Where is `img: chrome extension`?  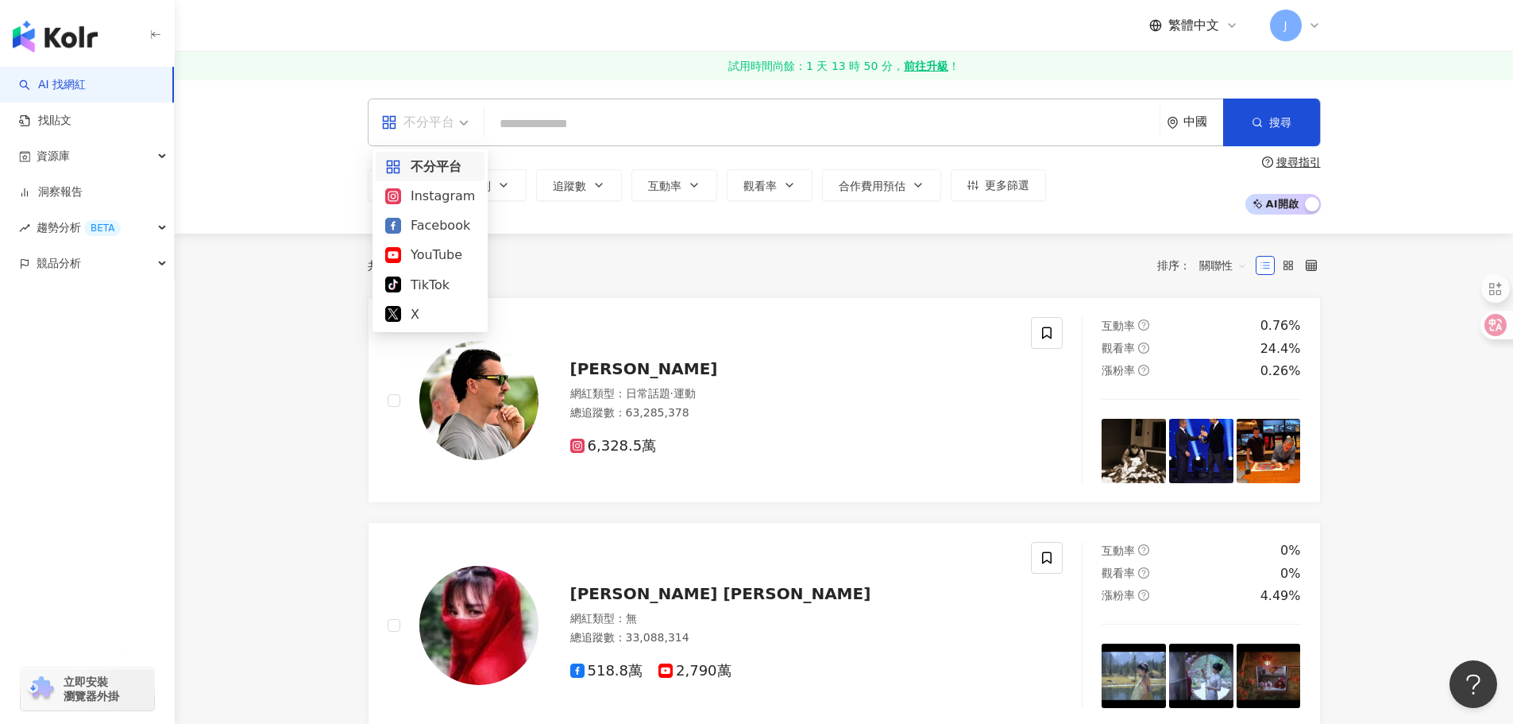 img: chrome extension is located at coordinates (41, 689).